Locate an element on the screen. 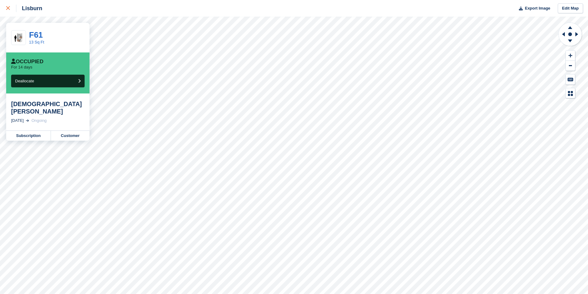  button: Zoom Out is located at coordinates (570, 66).